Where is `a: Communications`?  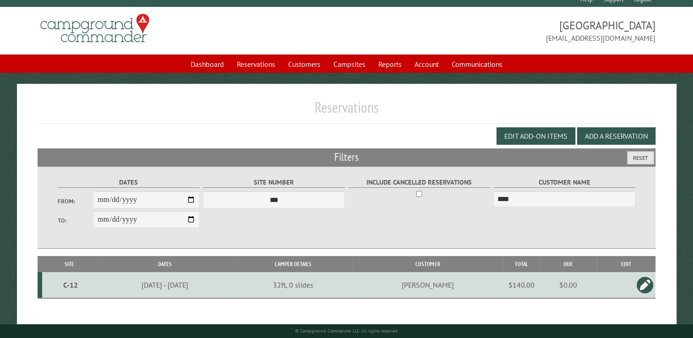 a: Communications is located at coordinates (477, 64).